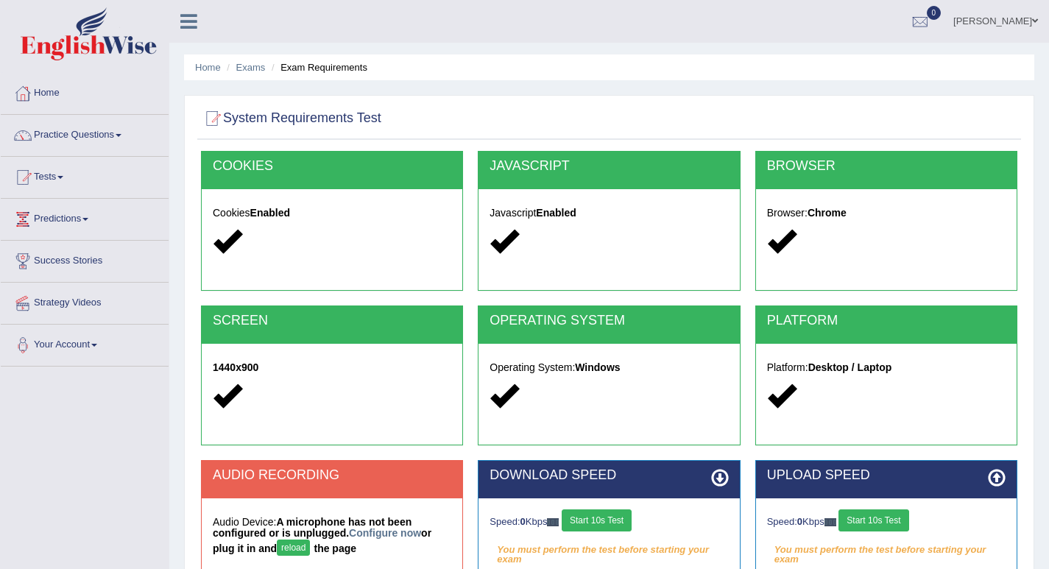 Image resolution: width=1049 pixels, height=569 pixels. Describe the element at coordinates (293, 548) in the screenshot. I see `button: reload` at that location.